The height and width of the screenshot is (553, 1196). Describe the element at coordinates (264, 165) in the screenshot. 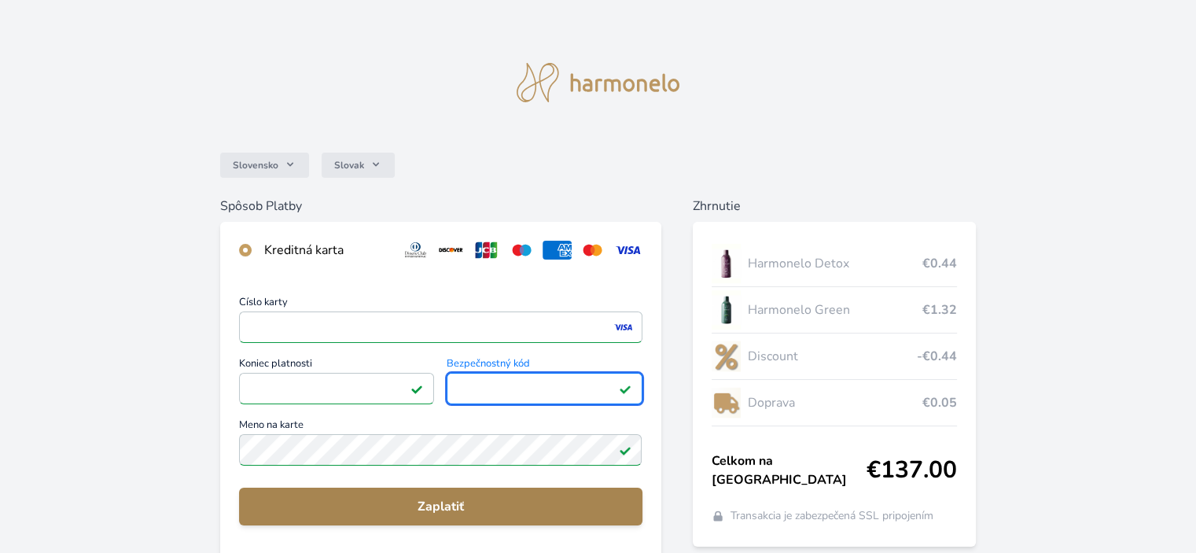

I see `button: Slovensko` at that location.